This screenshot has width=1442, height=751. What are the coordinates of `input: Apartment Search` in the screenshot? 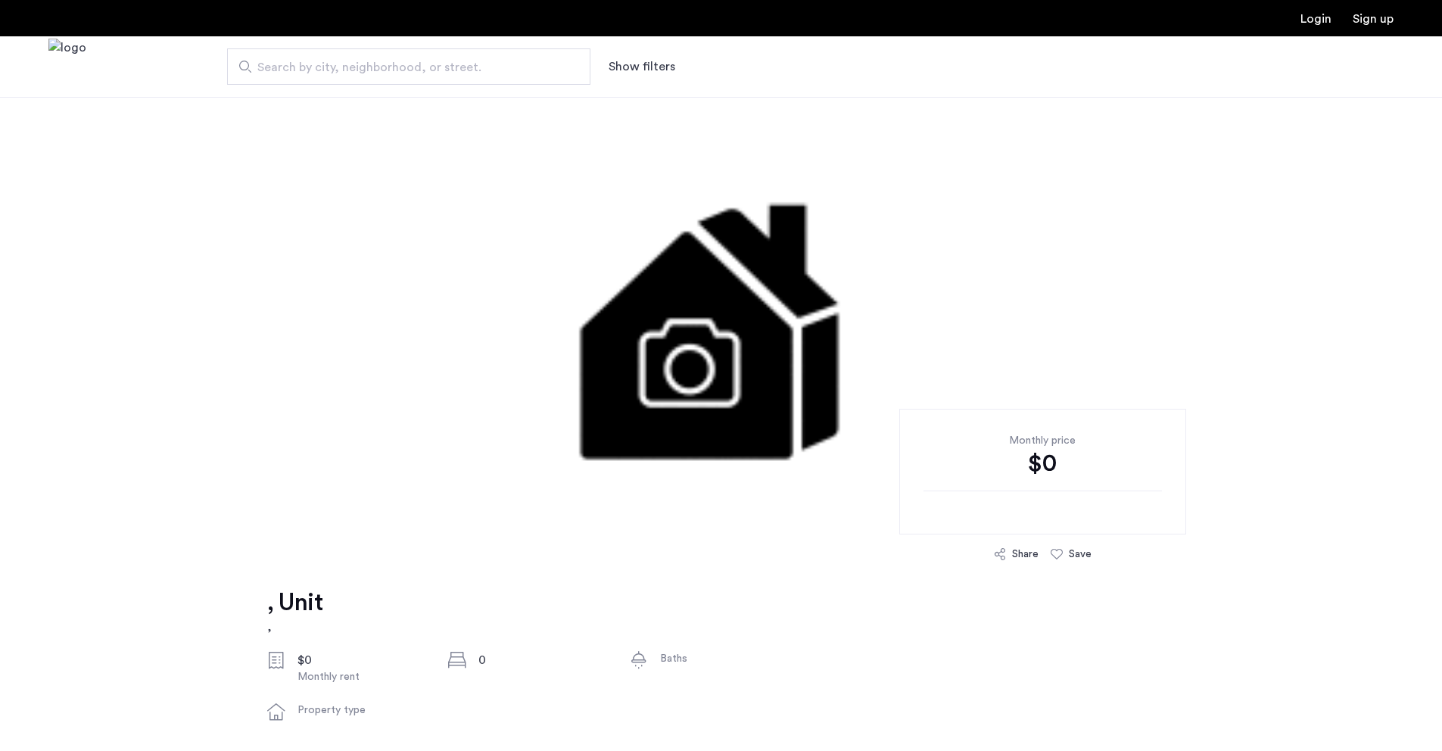 It's located at (409, 67).